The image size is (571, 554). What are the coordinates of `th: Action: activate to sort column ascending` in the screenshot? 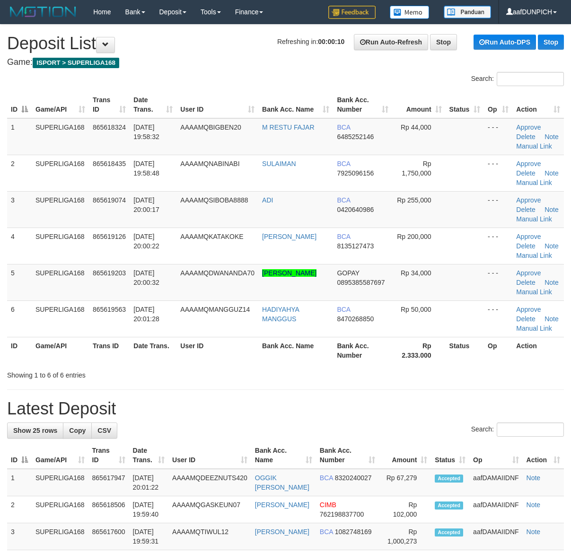 It's located at (543, 455).